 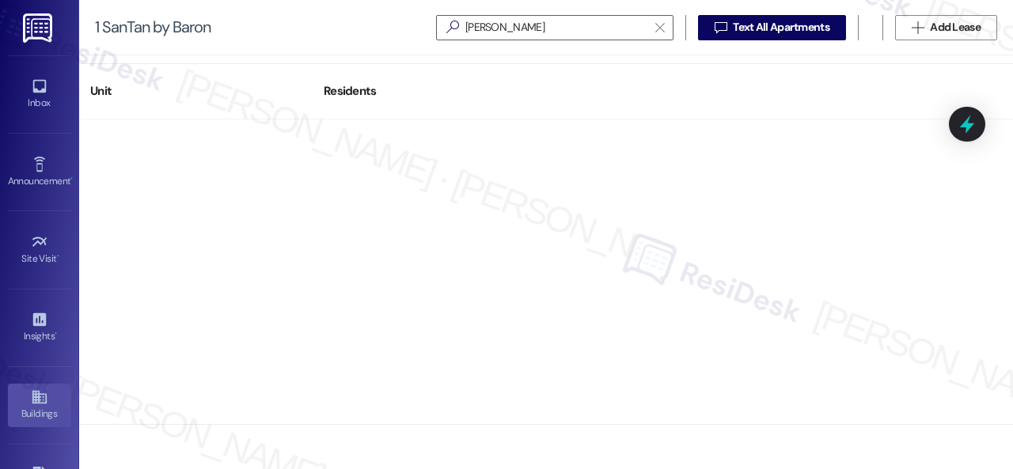 What do you see at coordinates (195, 91) in the screenshot?
I see `div: Unit` at bounding box center [195, 91].